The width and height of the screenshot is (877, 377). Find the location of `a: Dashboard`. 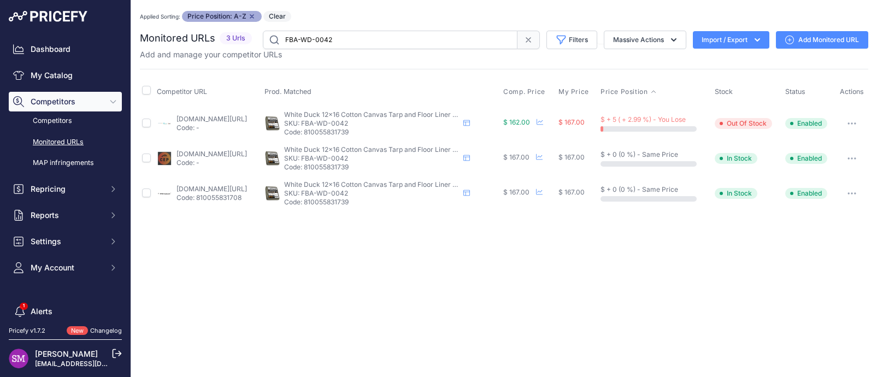

a: Dashboard is located at coordinates (65, 49).